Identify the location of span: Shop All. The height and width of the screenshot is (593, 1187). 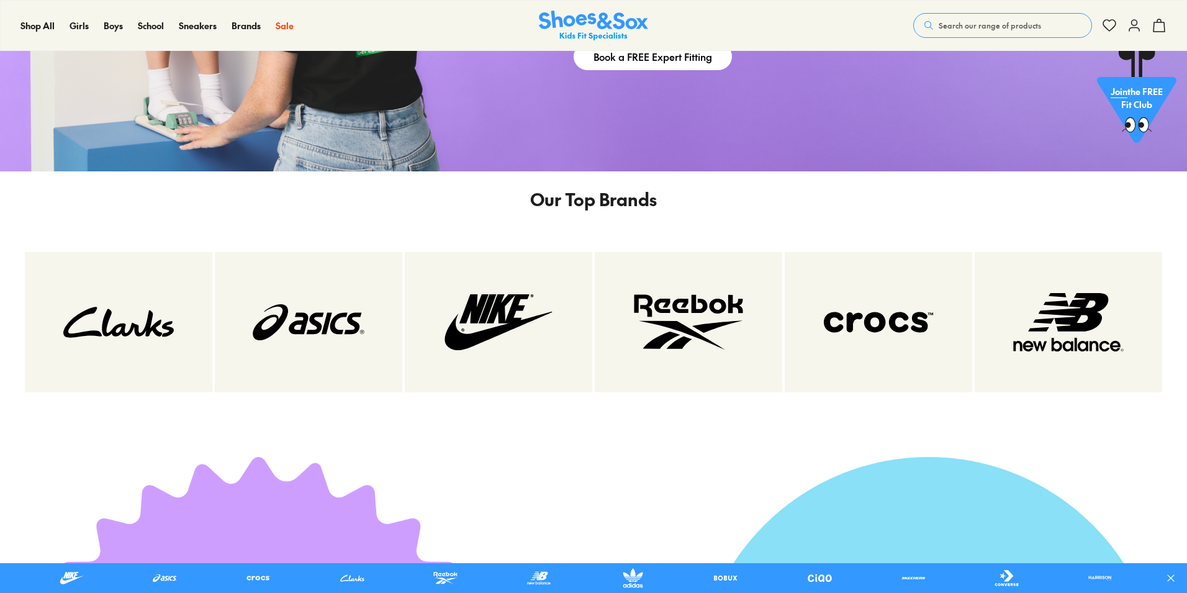
(37, 25).